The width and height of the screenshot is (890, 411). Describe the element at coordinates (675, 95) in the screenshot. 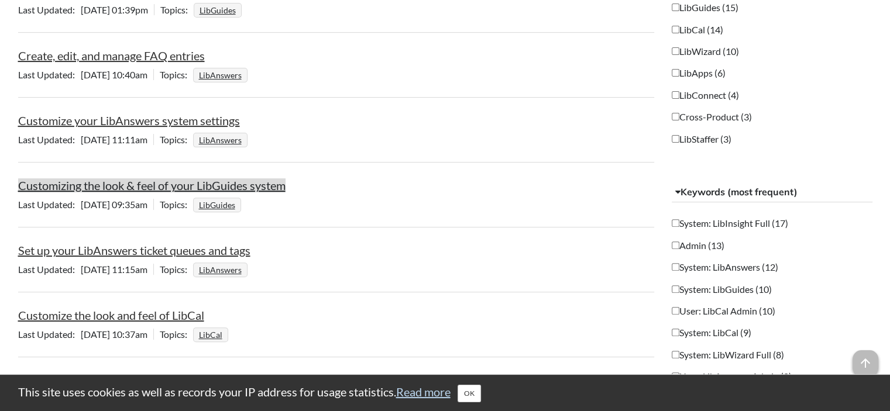

I see `input: LibConnect (4)` at that location.